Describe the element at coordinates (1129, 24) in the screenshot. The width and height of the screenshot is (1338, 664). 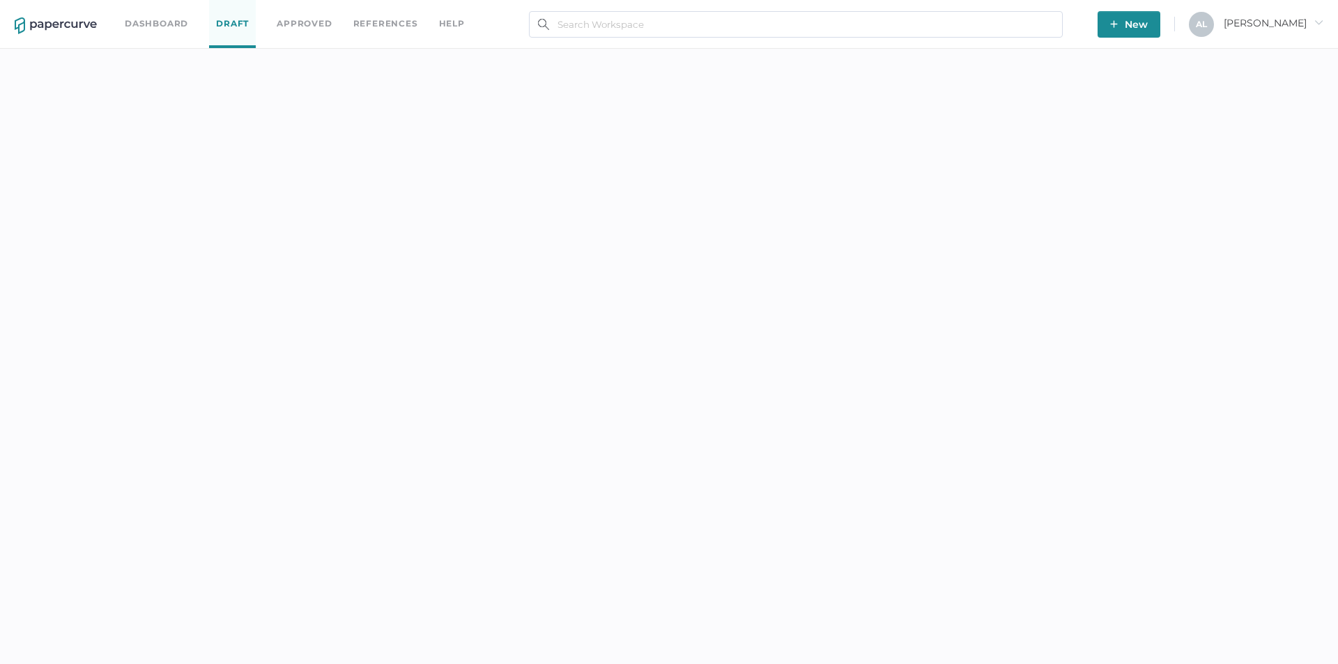
I see `span: New` at that location.